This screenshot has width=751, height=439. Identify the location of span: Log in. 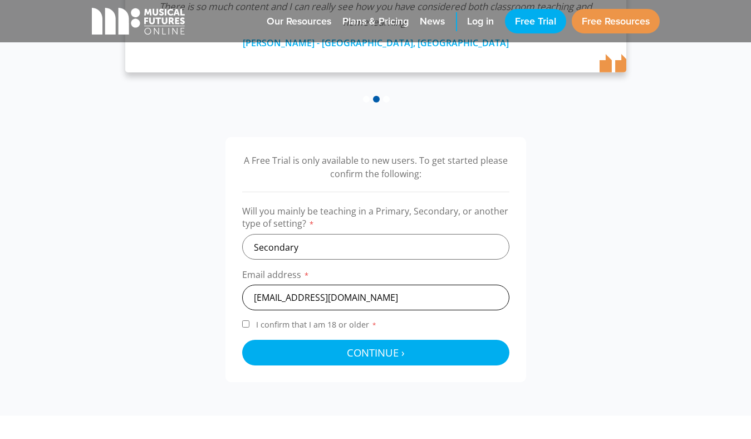
(480, 21).